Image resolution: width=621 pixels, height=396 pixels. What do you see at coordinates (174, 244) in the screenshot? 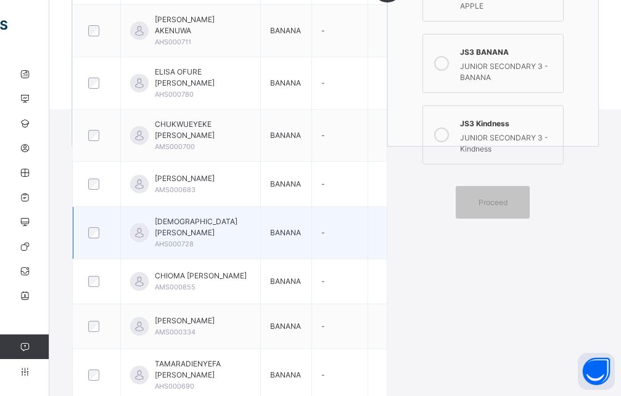
I see `span: AHS000728` at bounding box center [174, 244].